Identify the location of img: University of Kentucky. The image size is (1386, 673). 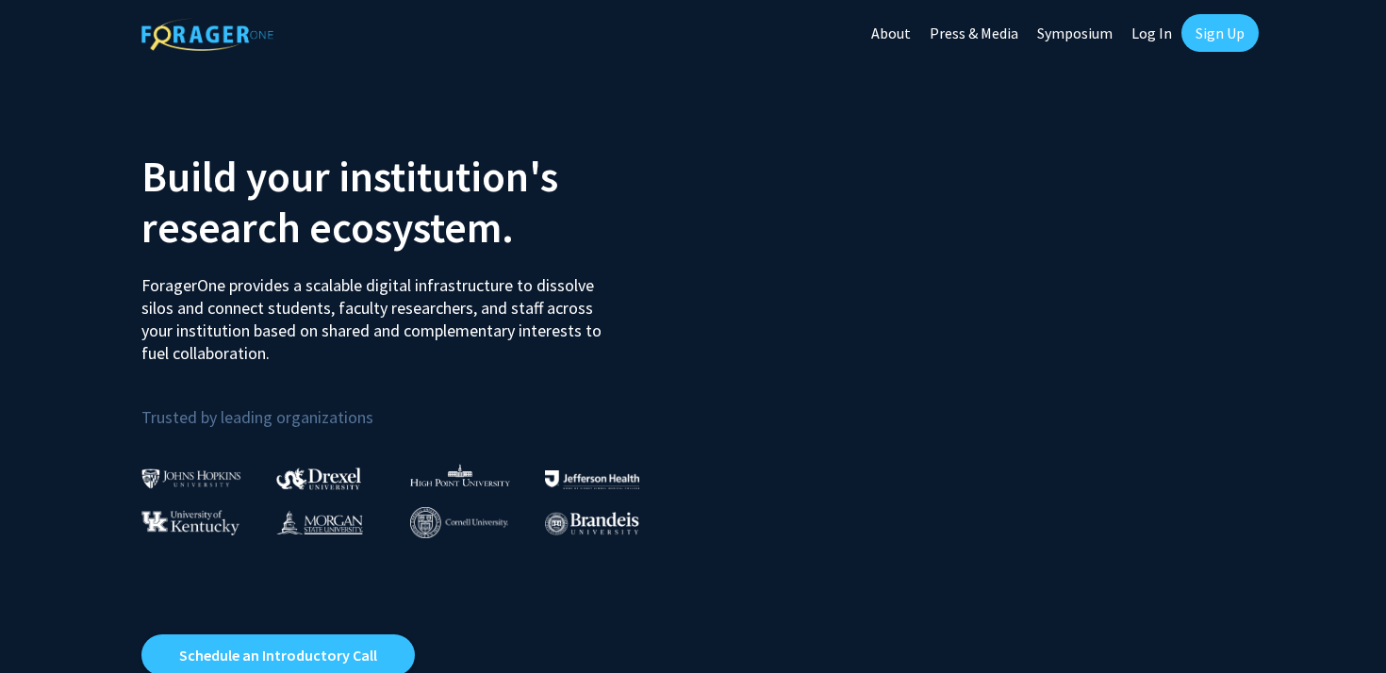
(190, 522).